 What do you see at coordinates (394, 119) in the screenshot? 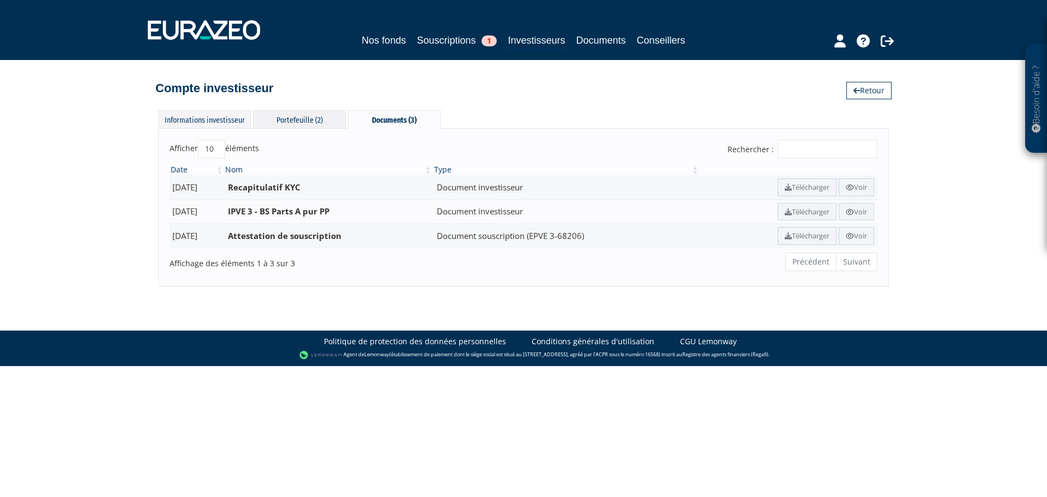
I see `div: Documents (3)` at bounding box center [394, 119].